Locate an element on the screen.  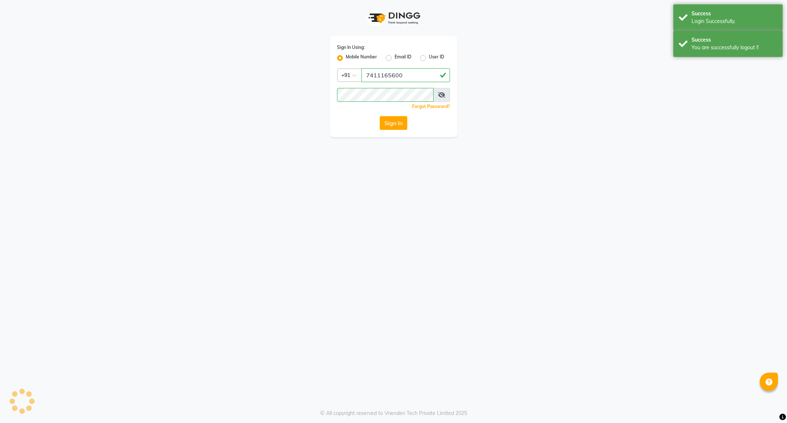
div: You are successfully logout !! is located at coordinates (735, 47).